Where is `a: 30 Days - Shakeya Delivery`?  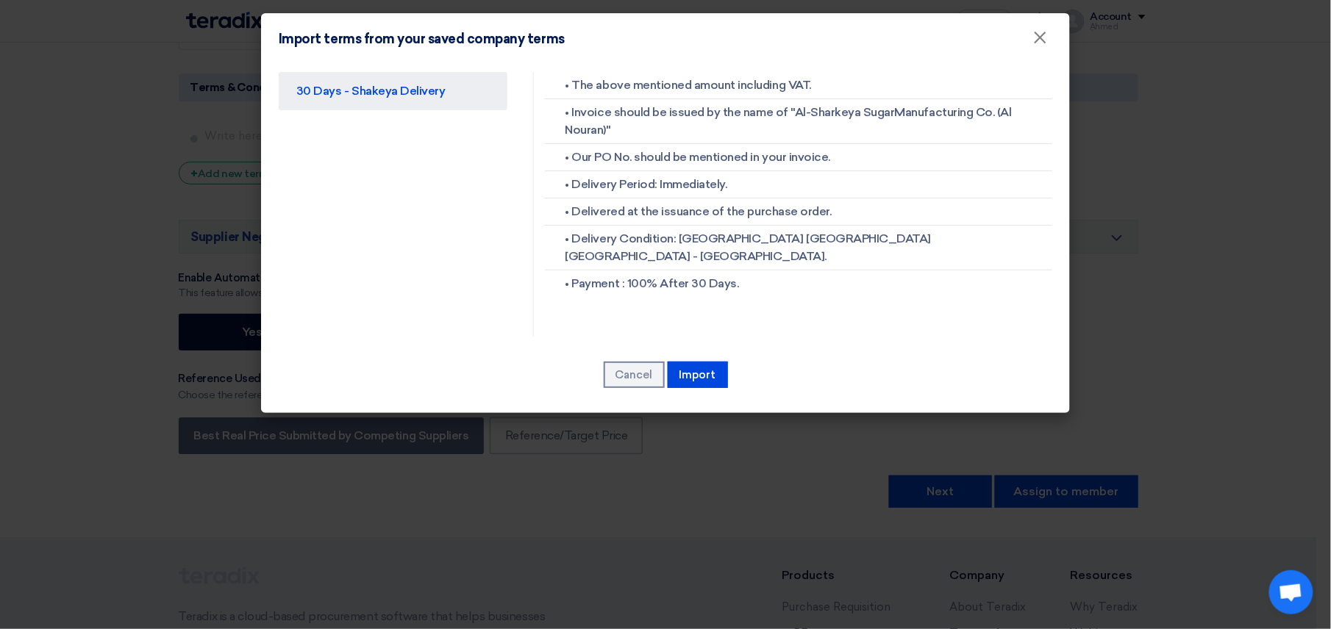
a: 30 Days - Shakeya Delivery is located at coordinates (393, 91).